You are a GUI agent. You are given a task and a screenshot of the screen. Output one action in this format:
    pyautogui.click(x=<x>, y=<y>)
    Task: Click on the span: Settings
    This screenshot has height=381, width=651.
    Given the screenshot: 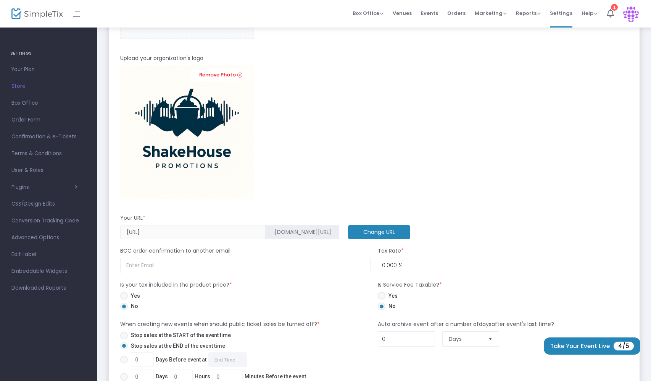 What is the action you would take?
    pyautogui.click(x=561, y=13)
    